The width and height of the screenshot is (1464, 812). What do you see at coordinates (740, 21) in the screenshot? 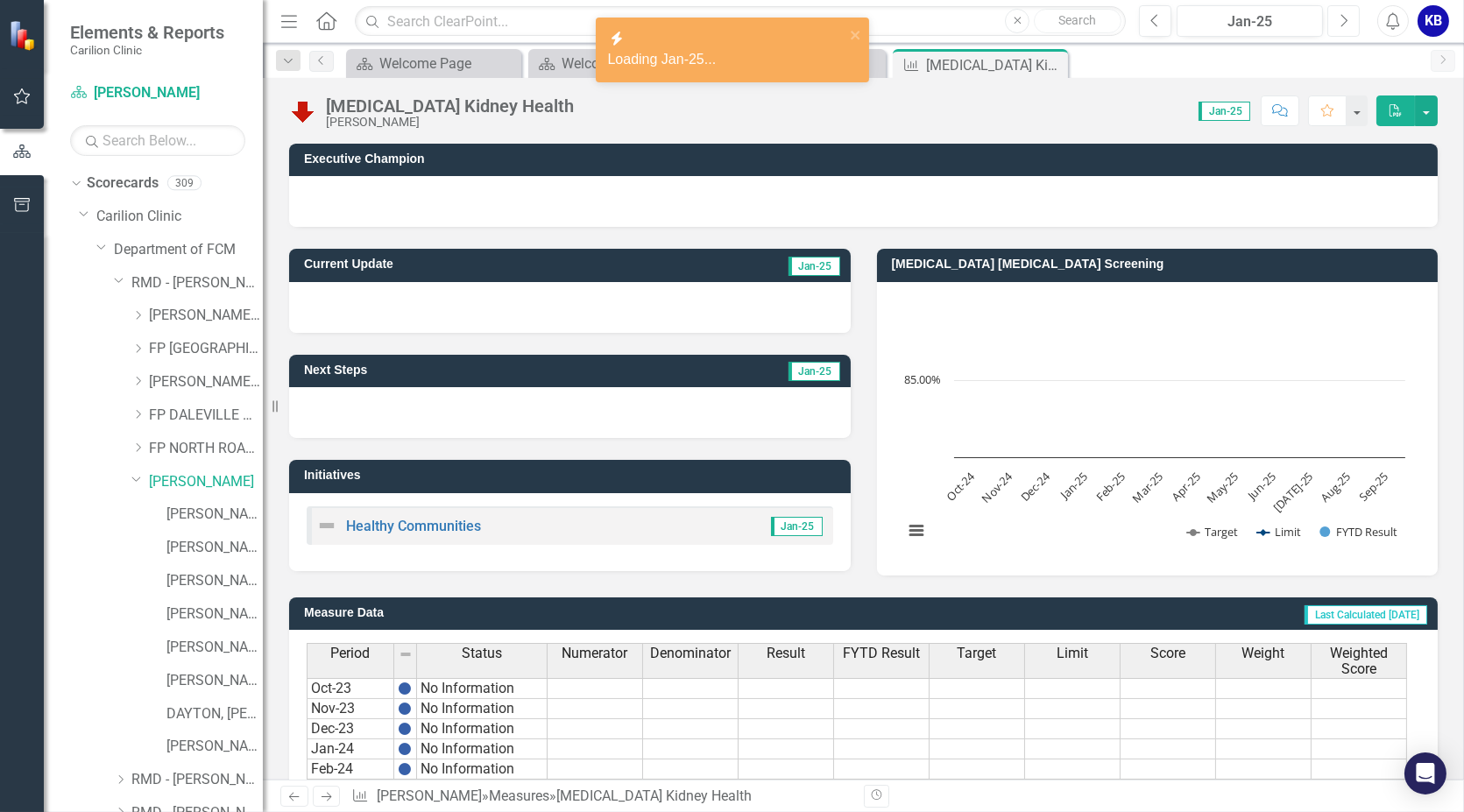
I see `input: Search ClearPoint...` at bounding box center [740, 21].